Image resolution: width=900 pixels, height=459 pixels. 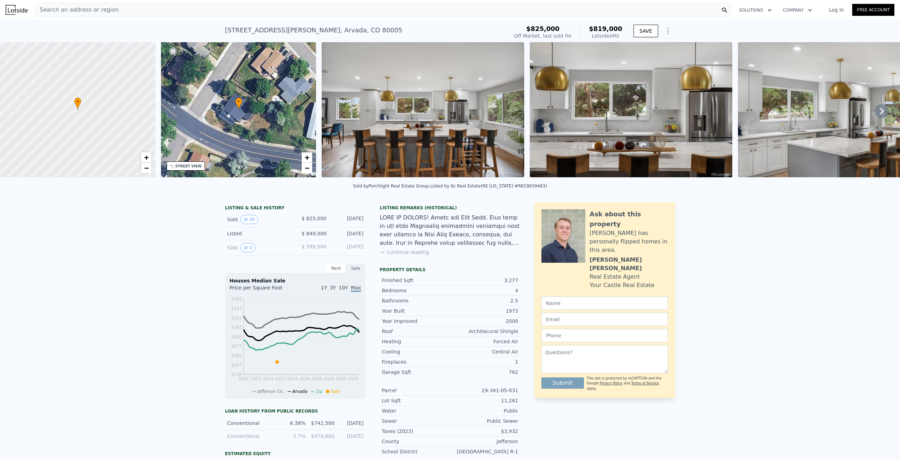 I want to click on div: Year Improved, so click(x=416, y=321).